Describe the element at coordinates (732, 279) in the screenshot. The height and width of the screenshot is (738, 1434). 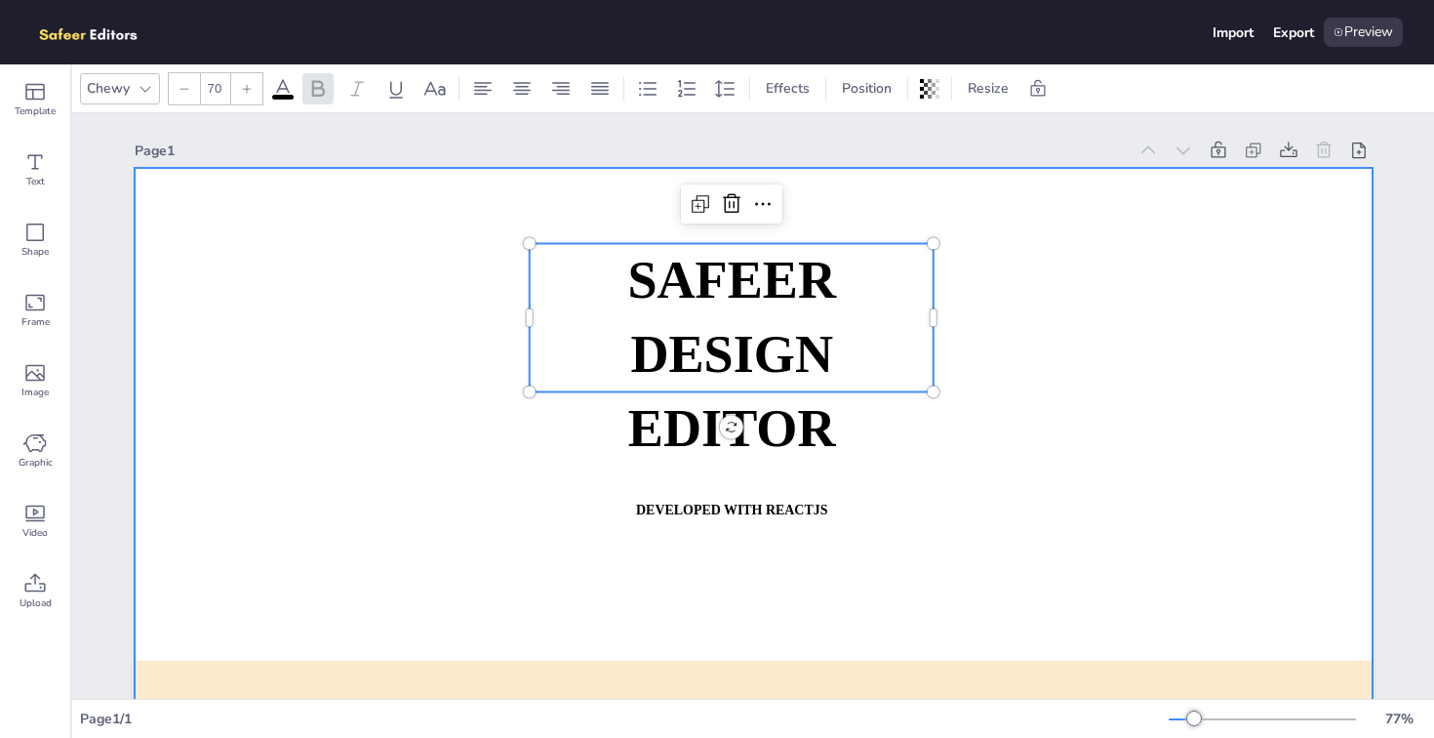
I see `strong: SAFEER` at that location.